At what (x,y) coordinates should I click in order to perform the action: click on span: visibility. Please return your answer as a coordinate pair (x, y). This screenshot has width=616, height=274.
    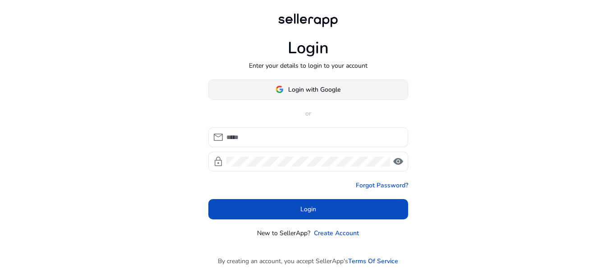
    Looking at the image, I should click on (398, 162).